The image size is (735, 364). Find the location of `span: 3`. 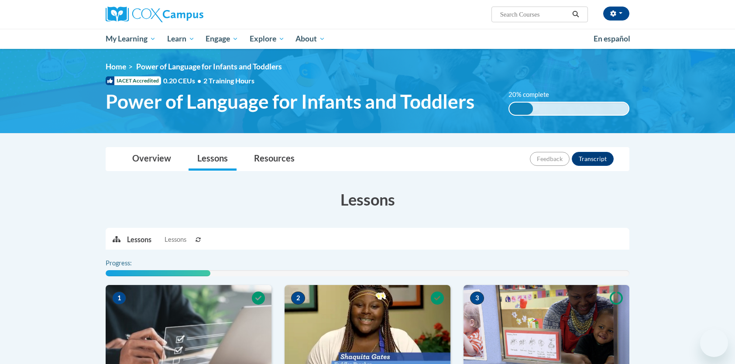

span: 3 is located at coordinates (477, 298).